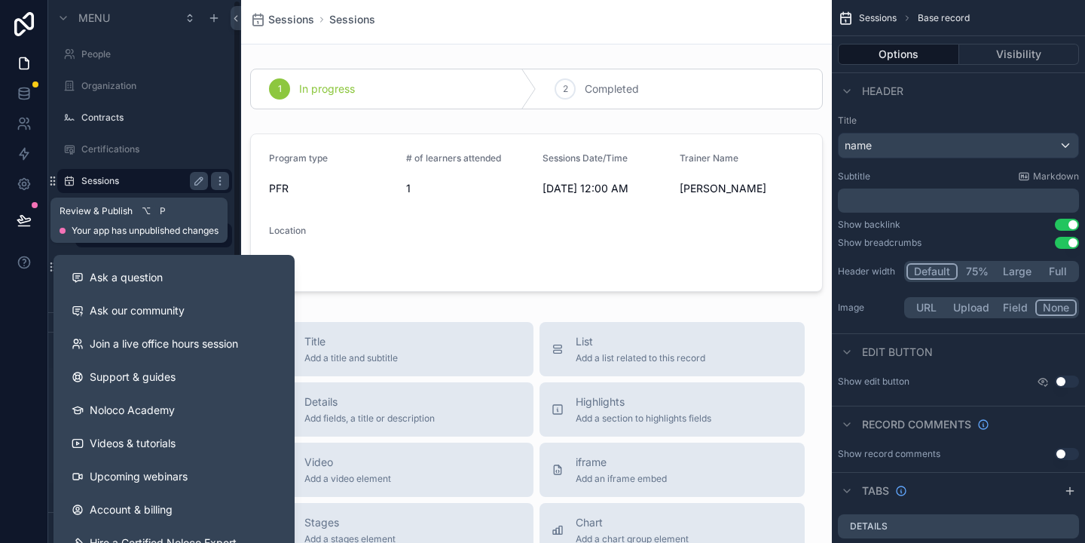 This screenshot has width=1085, height=543. Describe the element at coordinates (174, 410) in the screenshot. I see `a: Noloco Academy` at that location.